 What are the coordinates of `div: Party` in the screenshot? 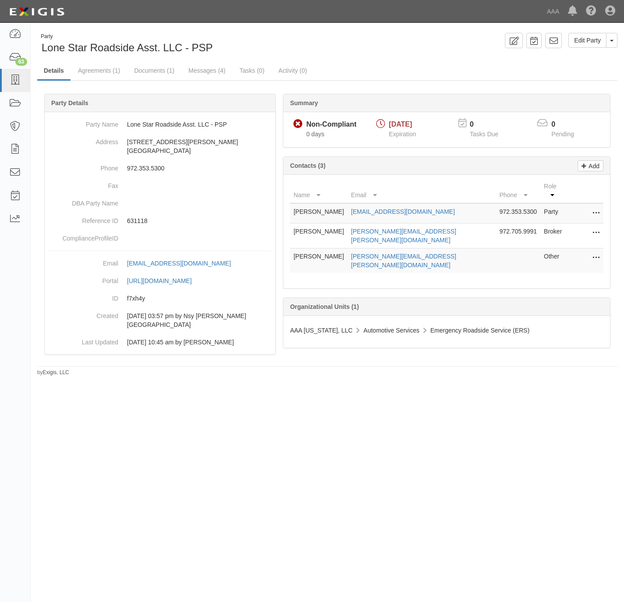 It's located at (127, 36).